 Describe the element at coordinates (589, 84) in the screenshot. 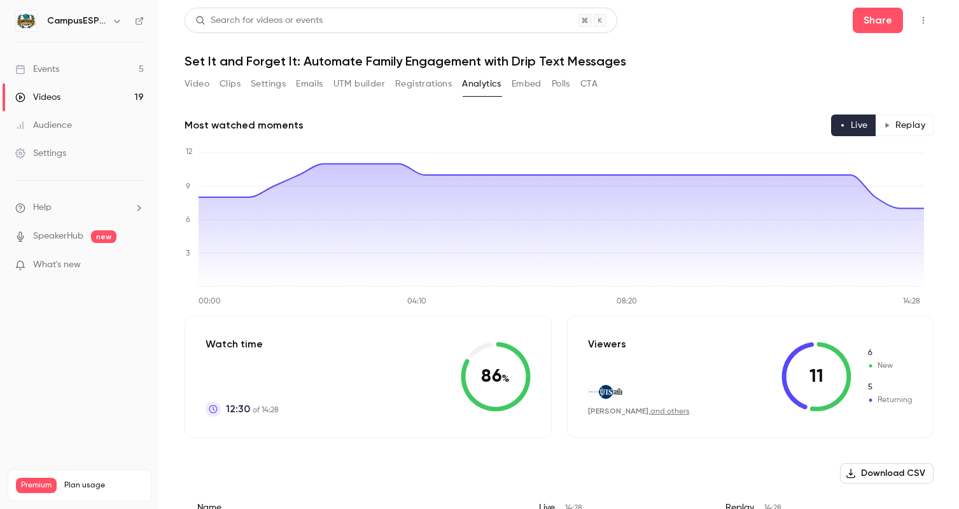

I see `button: CTA` at that location.